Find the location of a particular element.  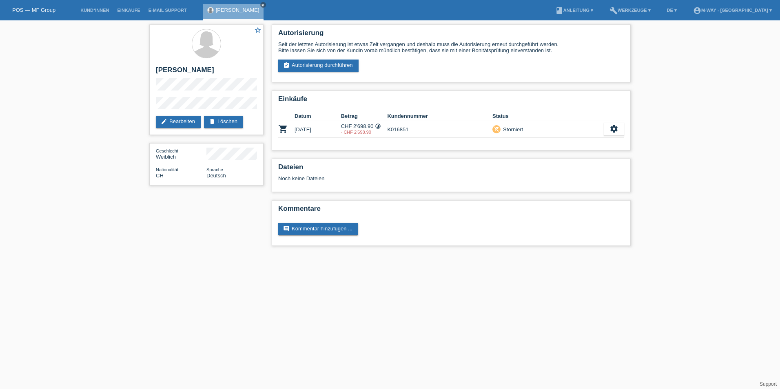

a: E-Mail Support is located at coordinates (168, 10).